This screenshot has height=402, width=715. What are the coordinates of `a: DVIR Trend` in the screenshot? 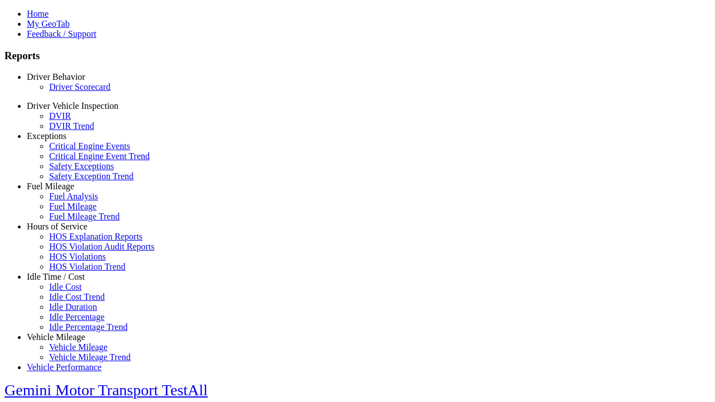 It's located at (71, 126).